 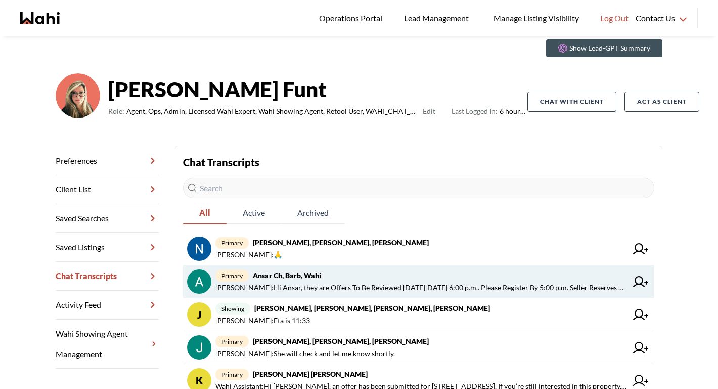 What do you see at coordinates (107, 218) in the screenshot?
I see `a: Saved Searches` at bounding box center [107, 218].